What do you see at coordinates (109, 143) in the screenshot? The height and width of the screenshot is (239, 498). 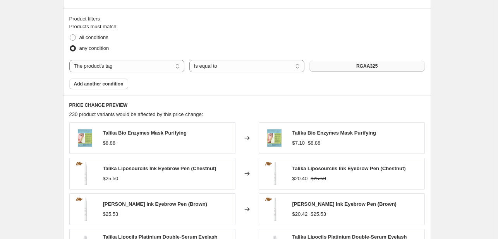 I see `div: $8.88` at bounding box center [109, 143].